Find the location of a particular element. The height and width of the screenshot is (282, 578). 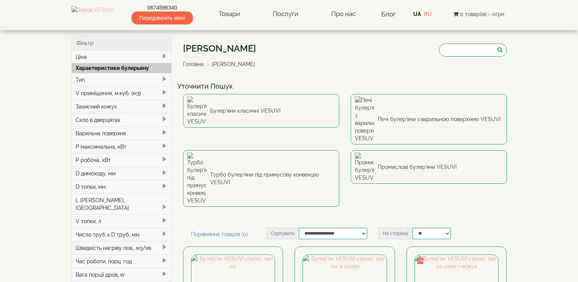

a: RU is located at coordinates (428, 14).